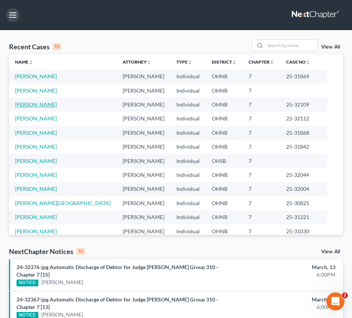 Image resolution: width=352 pixels, height=318 pixels. What do you see at coordinates (137, 62) in the screenshot?
I see `a: Attorneyunfold_more` at bounding box center [137, 62].